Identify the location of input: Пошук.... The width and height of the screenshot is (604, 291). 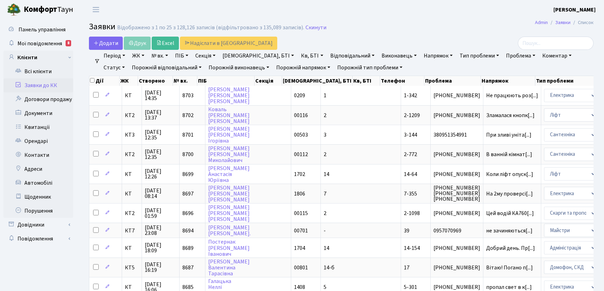
(556, 43).